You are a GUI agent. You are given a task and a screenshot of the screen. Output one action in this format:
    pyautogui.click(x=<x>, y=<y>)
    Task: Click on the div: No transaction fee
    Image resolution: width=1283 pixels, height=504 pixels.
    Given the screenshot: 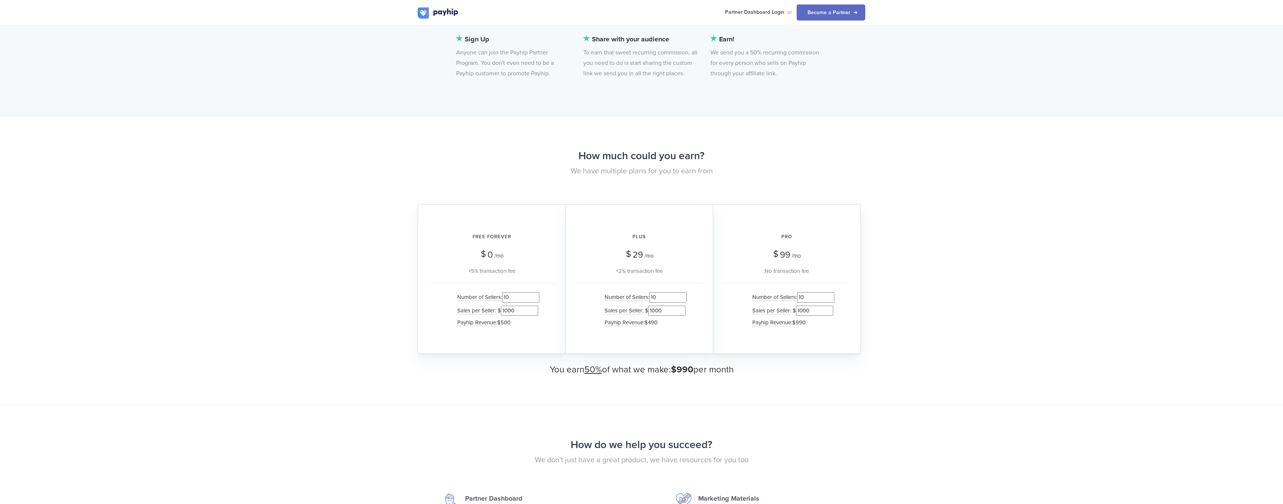 What is the action you would take?
    pyautogui.click(x=786, y=271)
    